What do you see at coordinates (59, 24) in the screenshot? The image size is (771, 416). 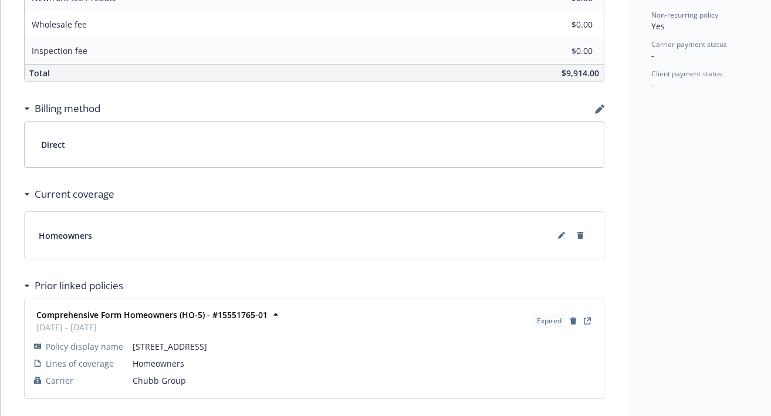 I see `span: Wholesale fee` at bounding box center [59, 24].